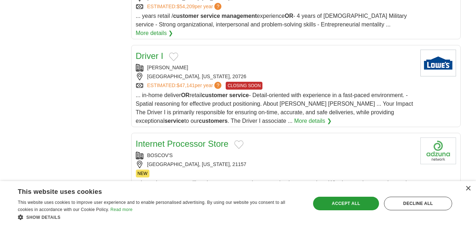 The height and width of the screenshot is (226, 476). What do you see at coordinates (160, 217) in the screenshot?
I see `div: Show details` at bounding box center [160, 217].